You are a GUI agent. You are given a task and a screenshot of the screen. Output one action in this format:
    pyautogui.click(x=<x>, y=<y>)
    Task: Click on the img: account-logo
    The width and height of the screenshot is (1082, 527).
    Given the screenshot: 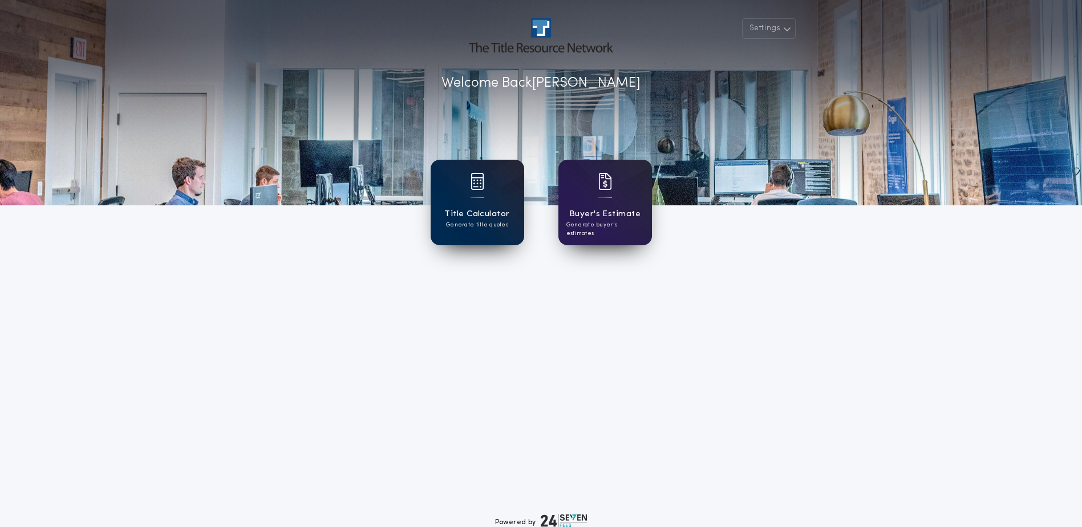 What is the action you would take?
    pyautogui.click(x=541, y=35)
    